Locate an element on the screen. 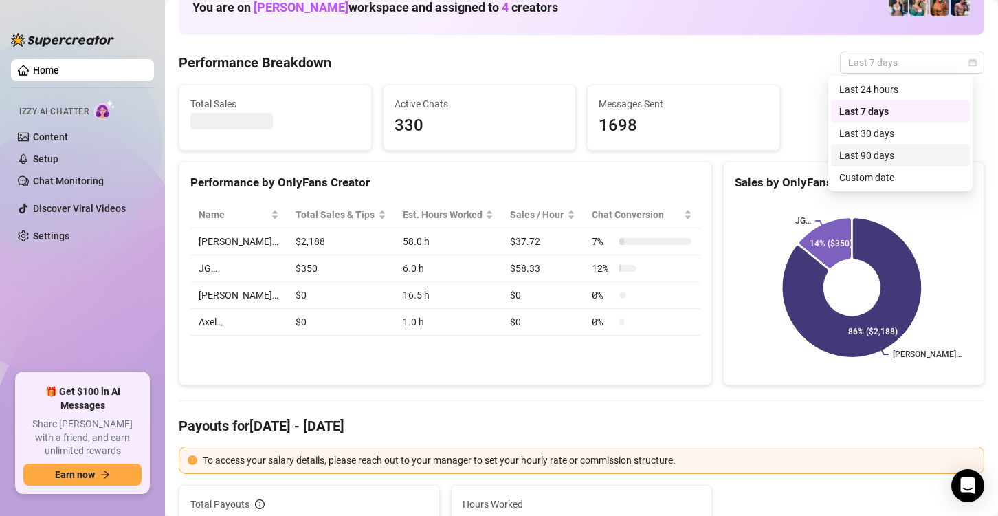  text: JG… is located at coordinates (803, 221).